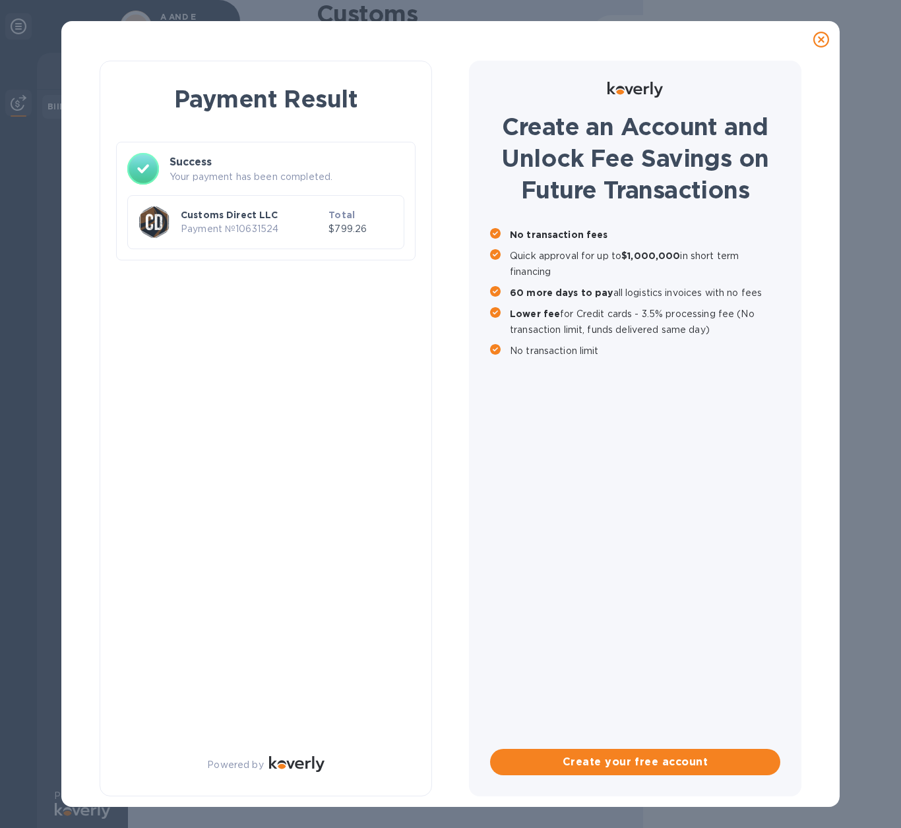 The height and width of the screenshot is (828, 901). I want to click on h1: Create an Account and Unlock Fee Savings on Future Transactions, so click(635, 158).